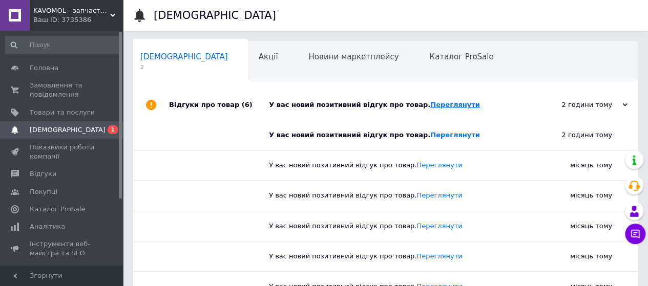 The height and width of the screenshot is (286, 648). I want to click on span: Товари та послуги, so click(62, 113).